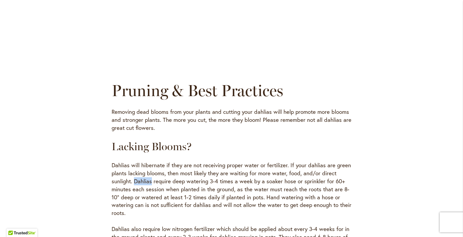 The height and width of the screenshot is (237, 463). What do you see at coordinates (232, 189) in the screenshot?
I see `p: Dahlias will hibernate if they are not receiving proper water or fertilizer. If your dahlias are ...` at bounding box center [232, 189].